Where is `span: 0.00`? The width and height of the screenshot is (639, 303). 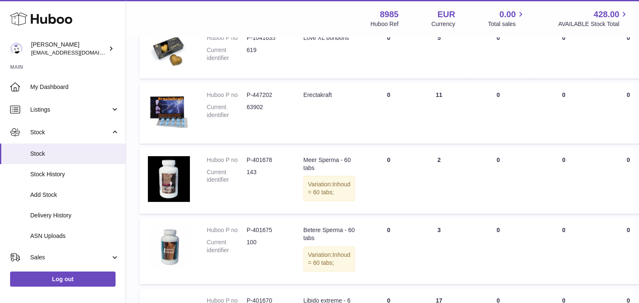
span: 0.00 is located at coordinates (507, 14).